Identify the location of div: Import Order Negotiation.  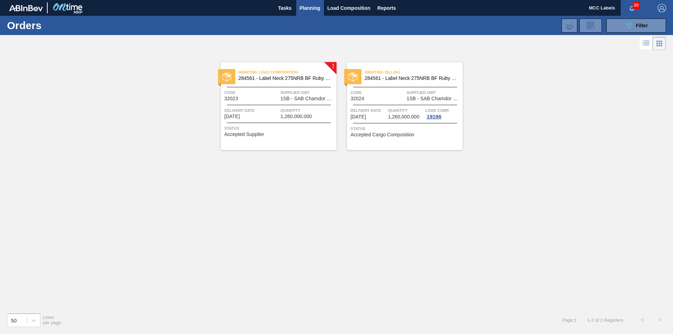
(569, 26).